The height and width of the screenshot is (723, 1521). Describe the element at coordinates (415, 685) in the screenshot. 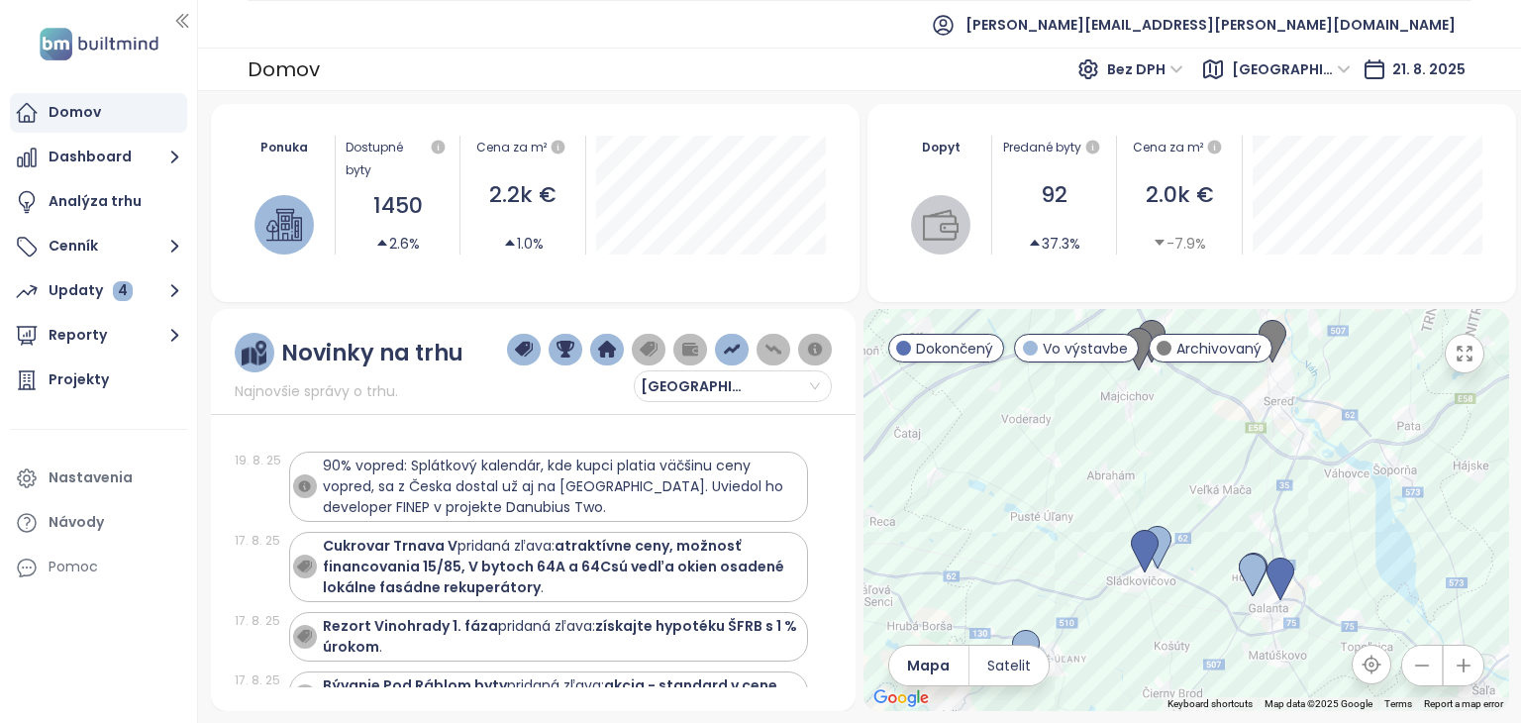

I see `strong: Bývanie Pod Ráblom byty` at that location.